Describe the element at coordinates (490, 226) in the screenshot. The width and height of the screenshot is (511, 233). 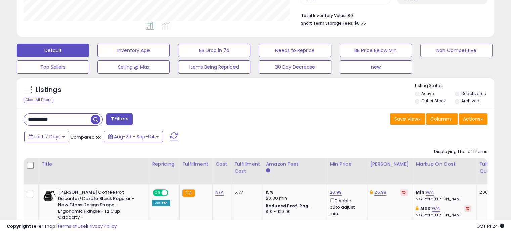
I see `span: 2025-09-12 14:24 GMT` at that location.